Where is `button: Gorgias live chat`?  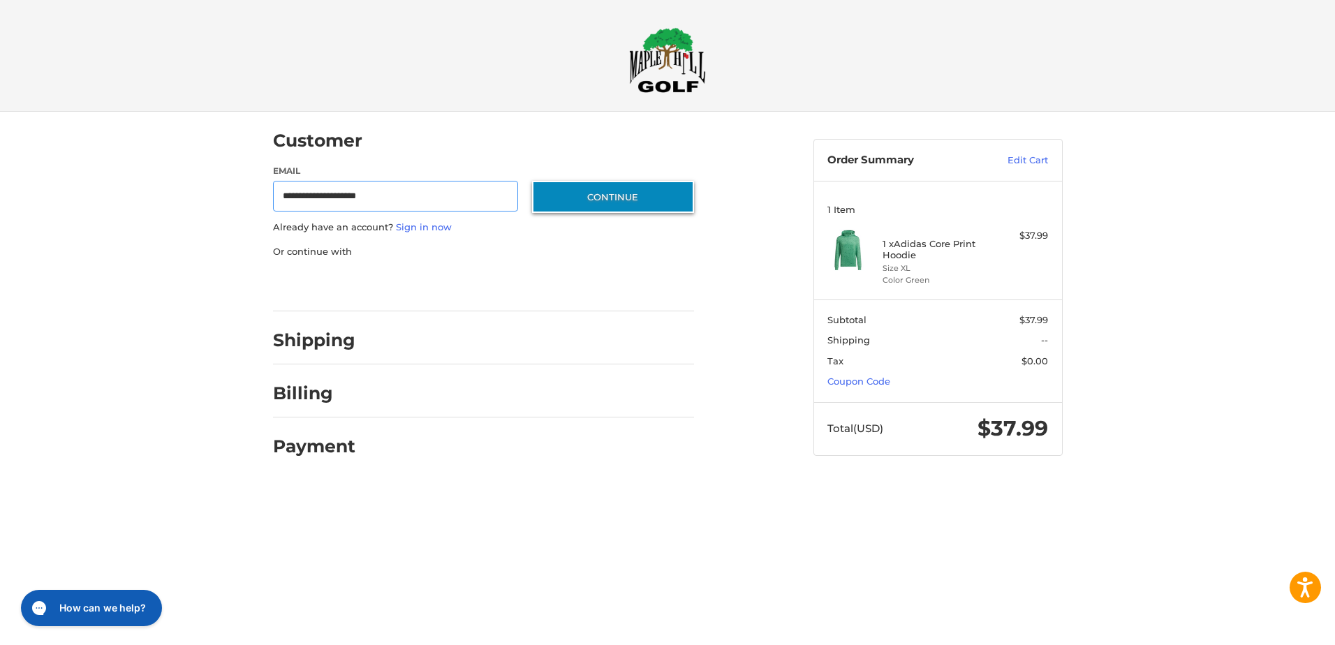 button: Gorgias live chat is located at coordinates (78, 23).